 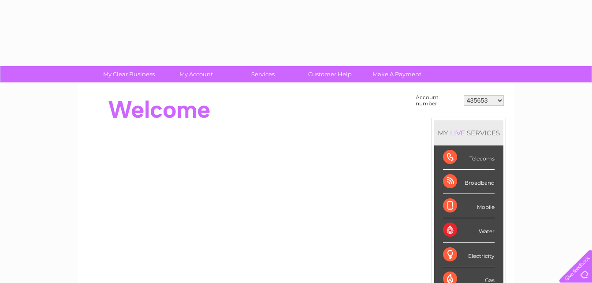 I want to click on div: Broadband, so click(x=469, y=182).